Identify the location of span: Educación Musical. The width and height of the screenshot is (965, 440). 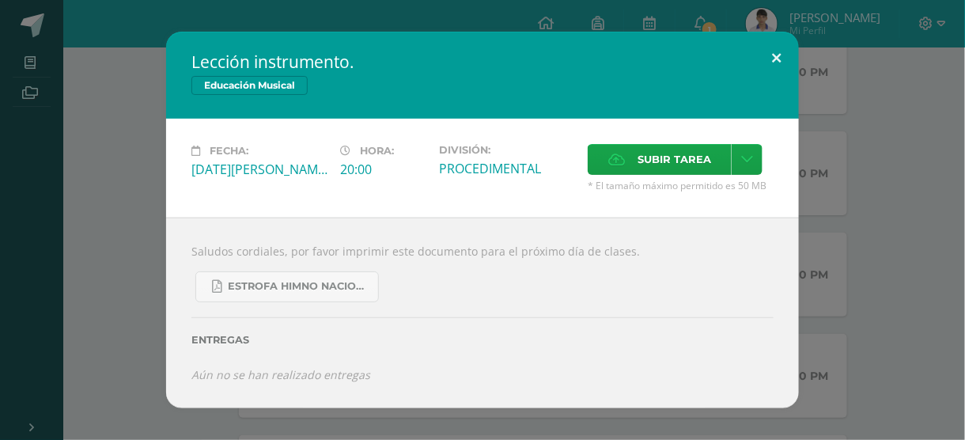
(249, 85).